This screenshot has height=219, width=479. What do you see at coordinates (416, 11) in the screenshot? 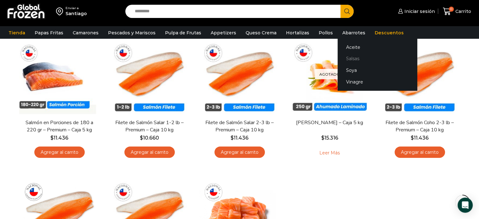
I see `a: Iniciar sesión` at bounding box center [416, 11].